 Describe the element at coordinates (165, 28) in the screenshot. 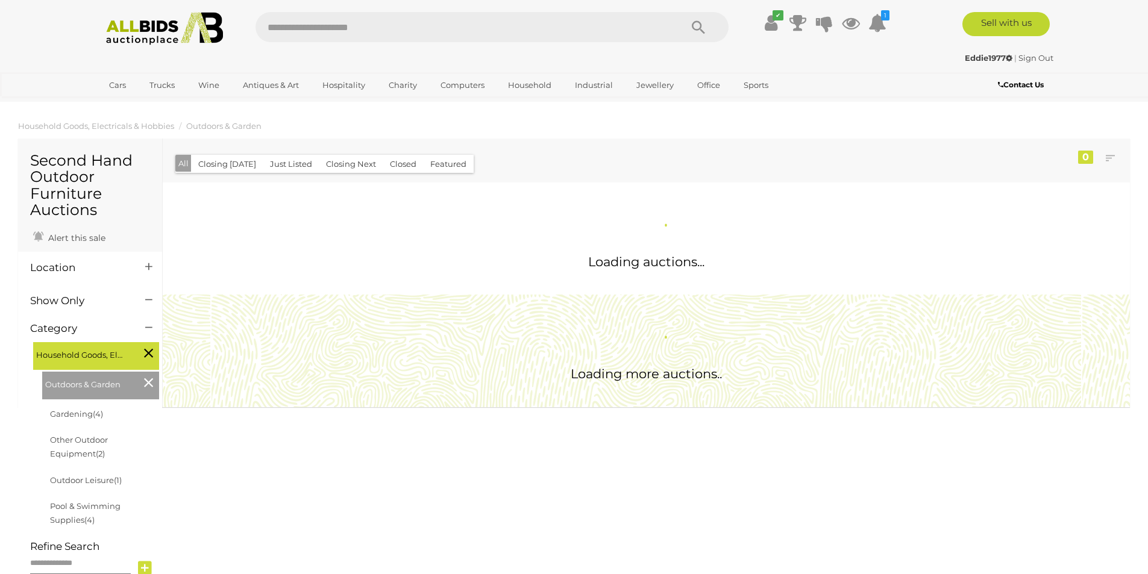

I see `img: Allbids.com.au` at that location.